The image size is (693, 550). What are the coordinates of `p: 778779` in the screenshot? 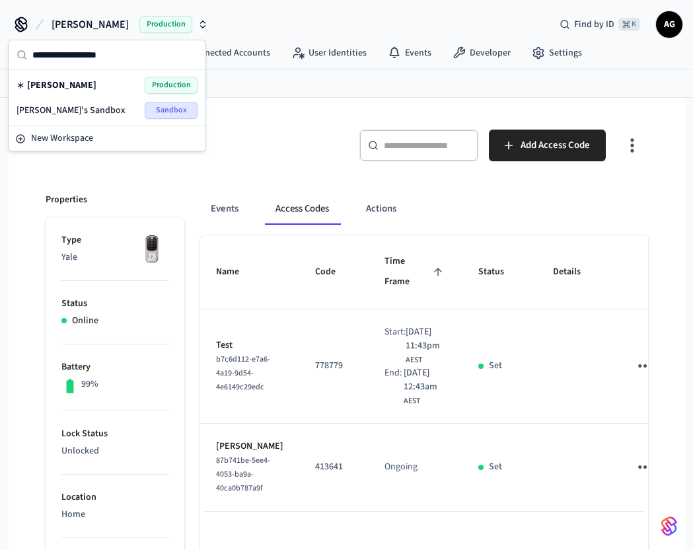 It's located at (334, 365).